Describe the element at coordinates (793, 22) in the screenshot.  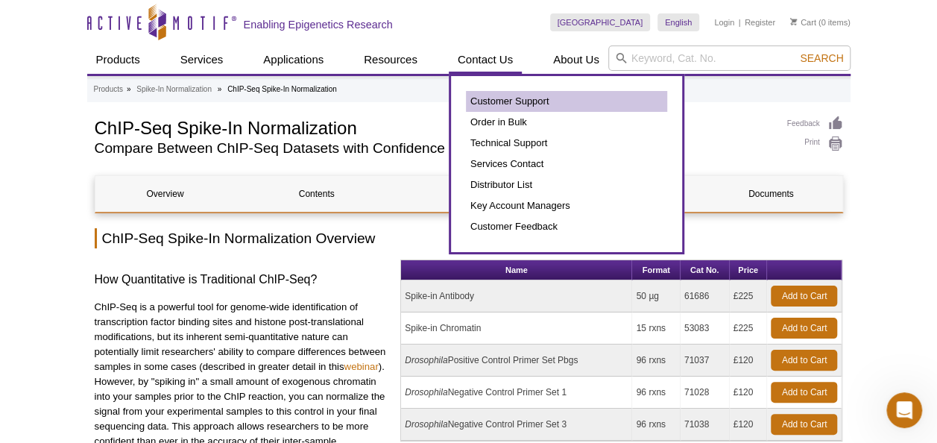
I see `img: Your Cart` at that location.